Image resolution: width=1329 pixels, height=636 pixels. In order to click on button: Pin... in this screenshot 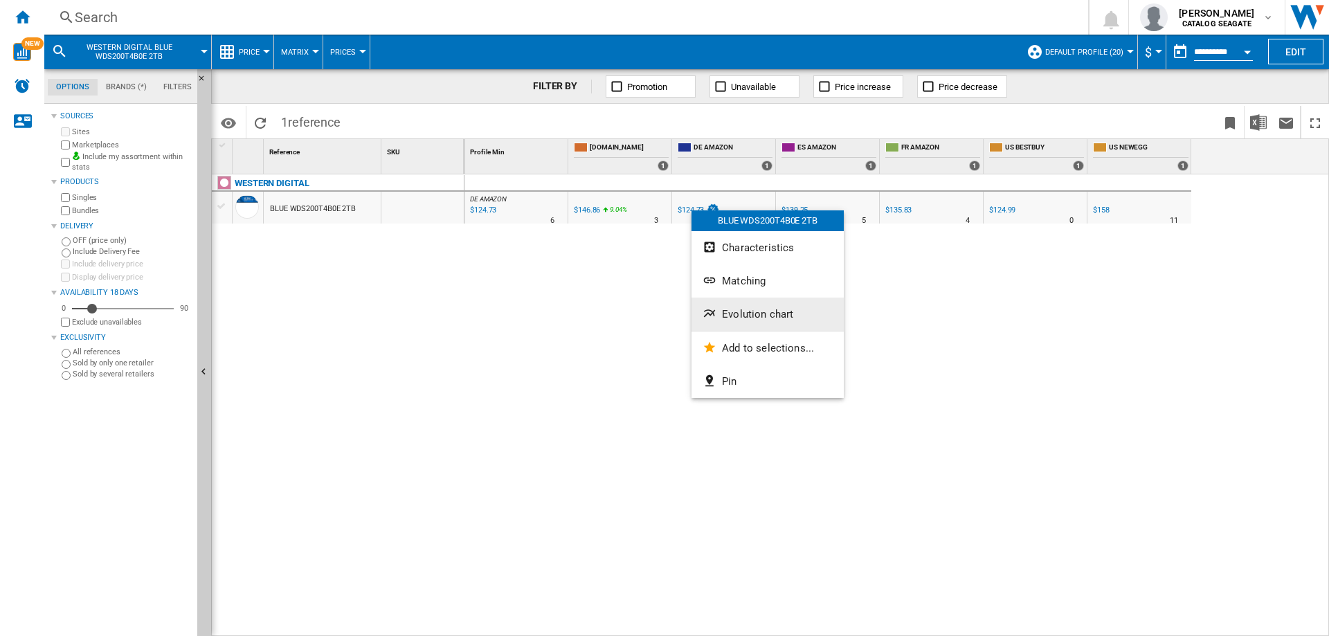, I will do `click(768, 381)`.